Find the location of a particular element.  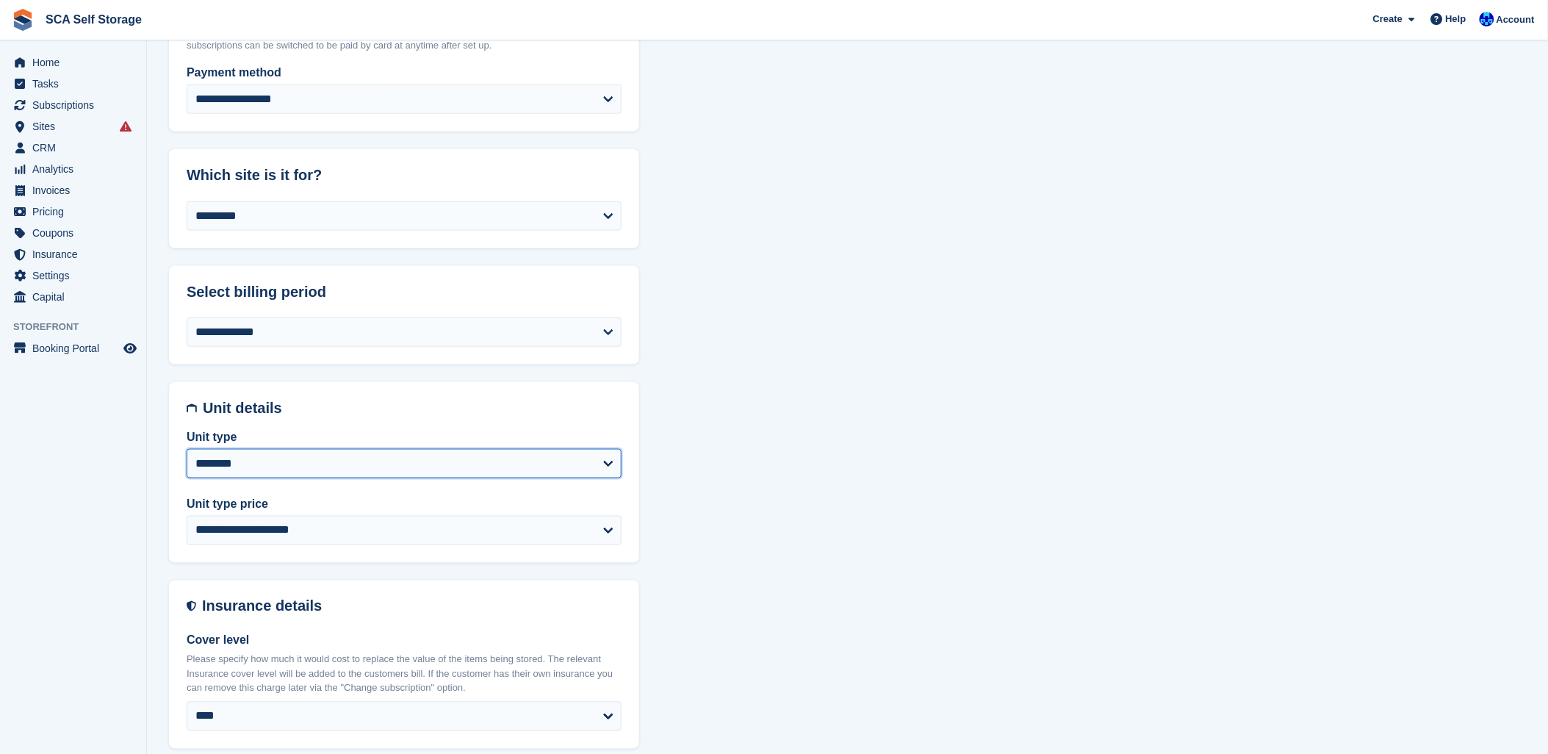

span: Booking Portal is located at coordinates (76, 348).